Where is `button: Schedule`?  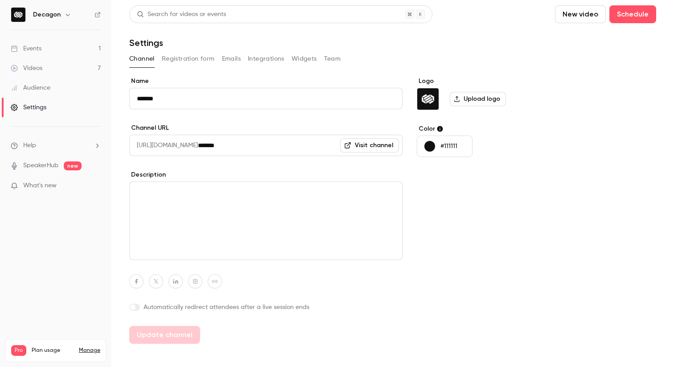
button: Schedule is located at coordinates (633, 14).